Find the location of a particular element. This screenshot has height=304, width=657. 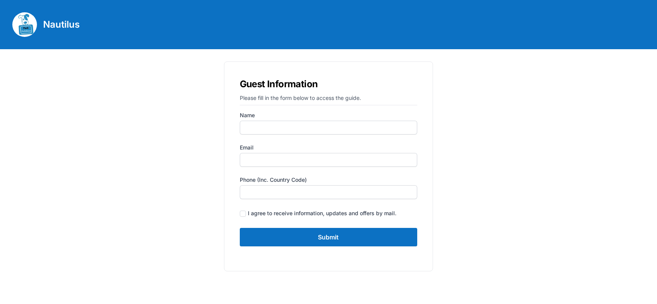

h3: Nautilus is located at coordinates (61, 25).